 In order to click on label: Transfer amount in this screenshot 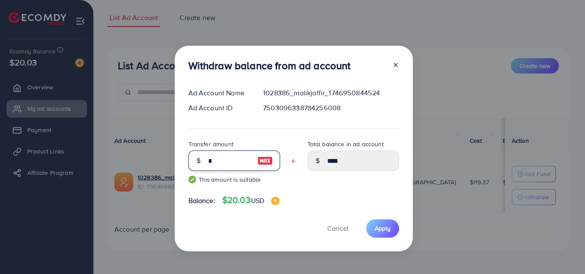, I will do `click(211, 144)`.